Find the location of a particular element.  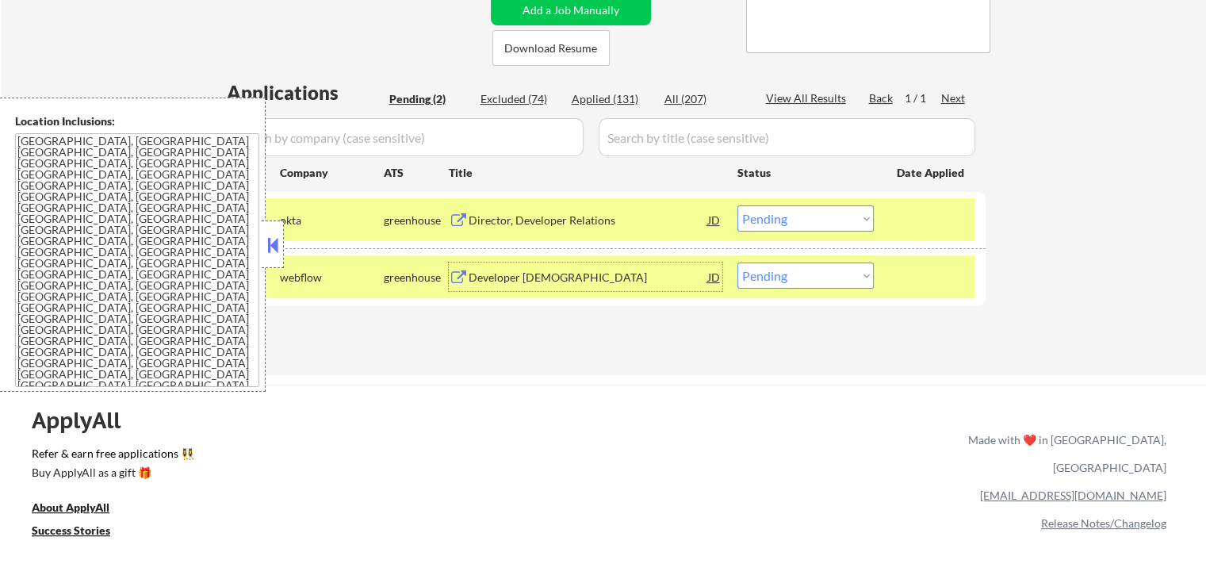

input: Search by title (case sensitive) is located at coordinates (786, 137).